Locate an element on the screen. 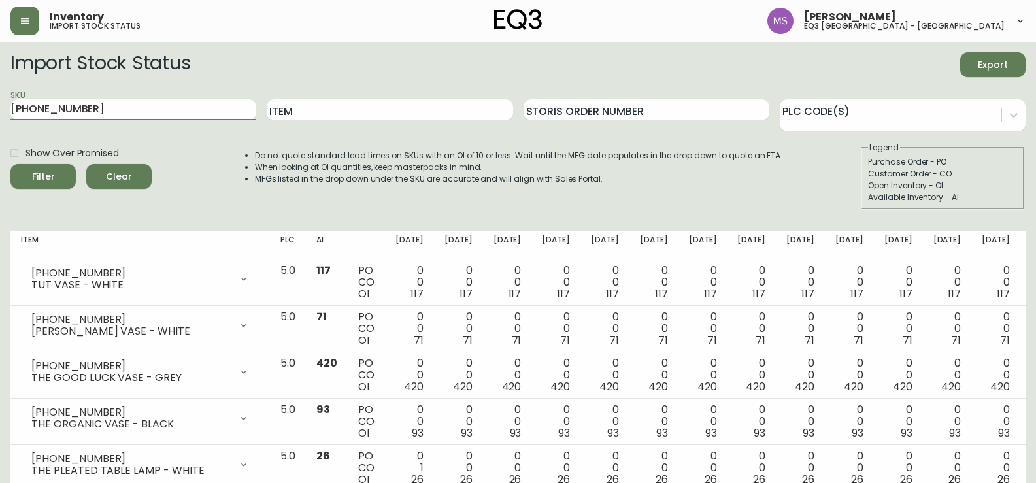 This screenshot has width=1036, height=483. th: PLC is located at coordinates (288, 245).